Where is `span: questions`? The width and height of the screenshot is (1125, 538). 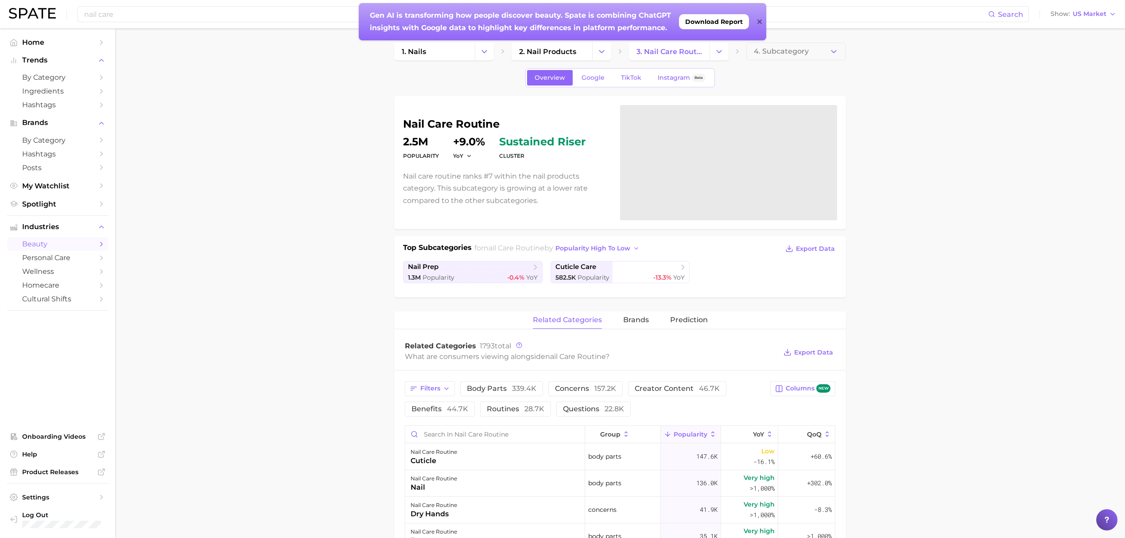
span: questions is located at coordinates (593, 409).